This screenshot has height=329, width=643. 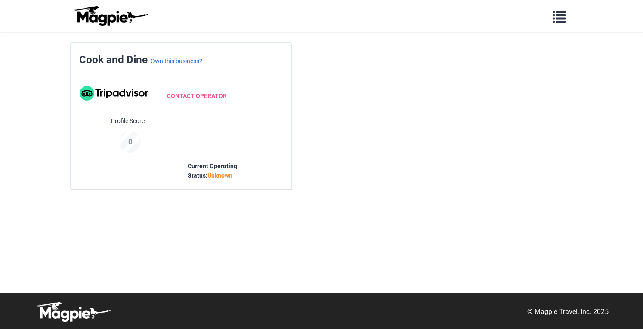 I want to click on a: CONTACT OPERATOR, so click(x=197, y=96).